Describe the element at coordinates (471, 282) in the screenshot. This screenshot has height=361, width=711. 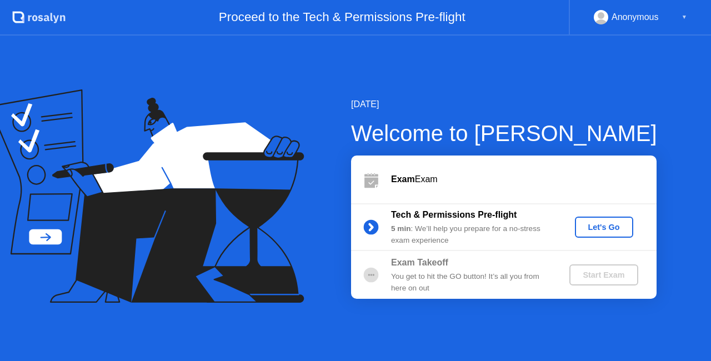
I see `div: You get to hit the GO button! It’s all you from here on out` at that location.